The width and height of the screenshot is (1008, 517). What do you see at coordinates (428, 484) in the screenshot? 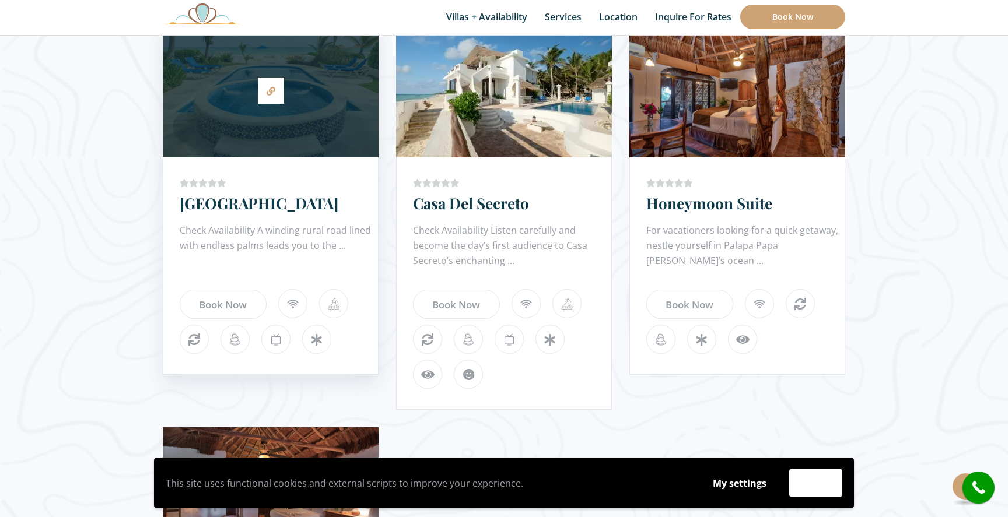
I see `p: This site uses functional cookies and external scripts to improve your experience.` at bounding box center [428, 484].